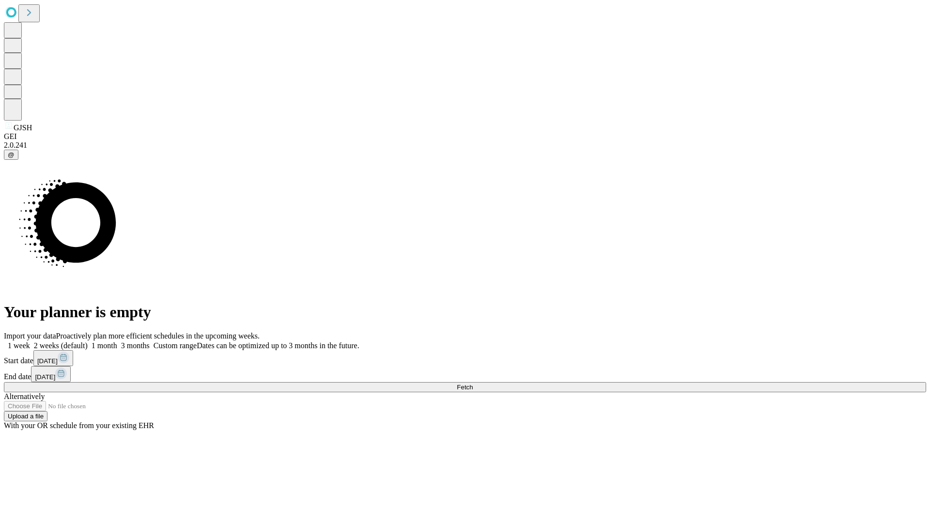 The width and height of the screenshot is (930, 523). What do you see at coordinates (465, 387) in the screenshot?
I see `button: Fetch` at bounding box center [465, 387].